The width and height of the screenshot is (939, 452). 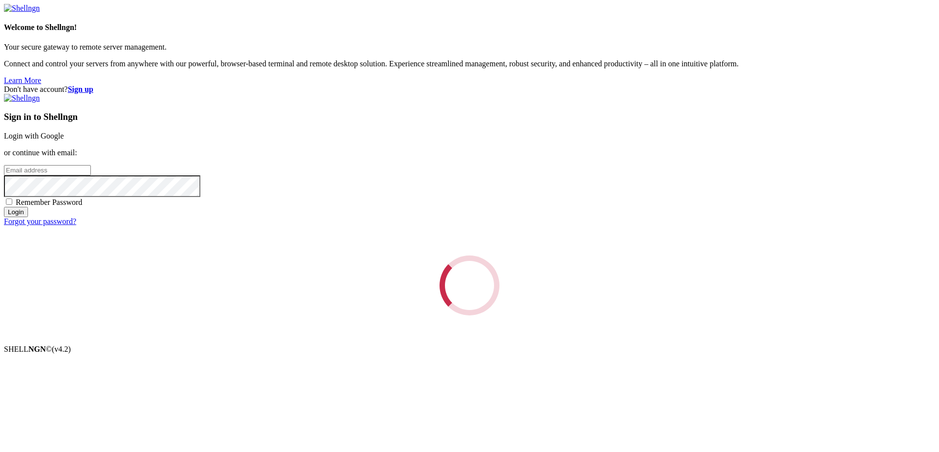 What do you see at coordinates (470, 117) in the screenshot?
I see `h3: Sign in to Shellngn` at bounding box center [470, 117].